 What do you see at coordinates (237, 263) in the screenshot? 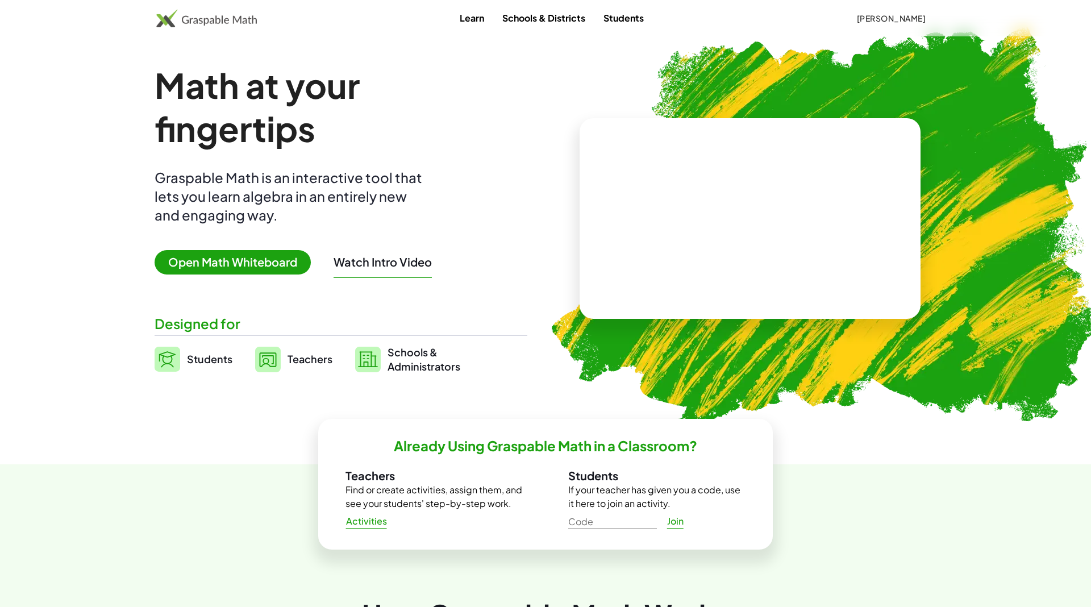
I see `a: Open Math Whiteboard` at bounding box center [237, 263].